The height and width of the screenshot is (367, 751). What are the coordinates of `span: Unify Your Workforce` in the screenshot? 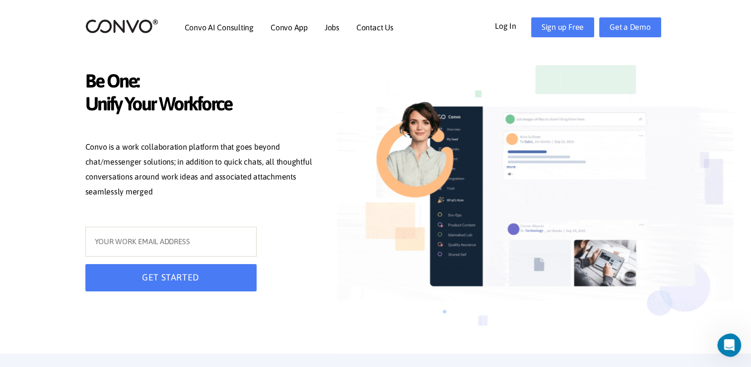 It's located at (202, 105).